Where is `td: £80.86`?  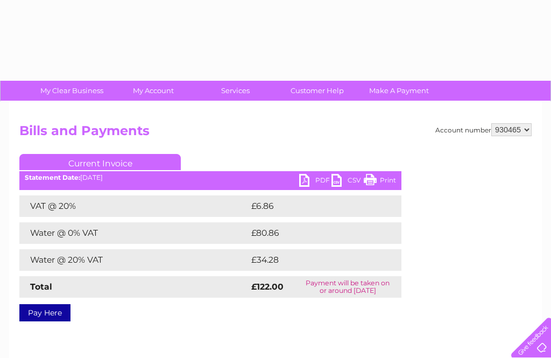 td: £80.86 is located at coordinates (314, 233).